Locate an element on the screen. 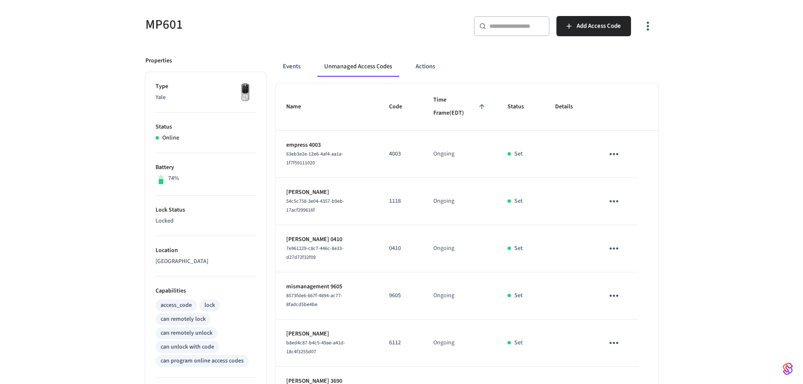 Image resolution: width=803 pixels, height=384 pixels. p: Yale is located at coordinates (206, 97).